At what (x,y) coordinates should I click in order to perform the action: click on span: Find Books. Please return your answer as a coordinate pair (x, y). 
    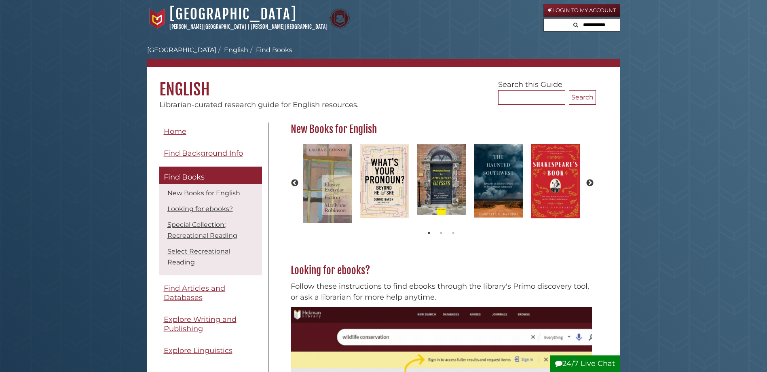
    Looking at the image, I should click on (184, 177).